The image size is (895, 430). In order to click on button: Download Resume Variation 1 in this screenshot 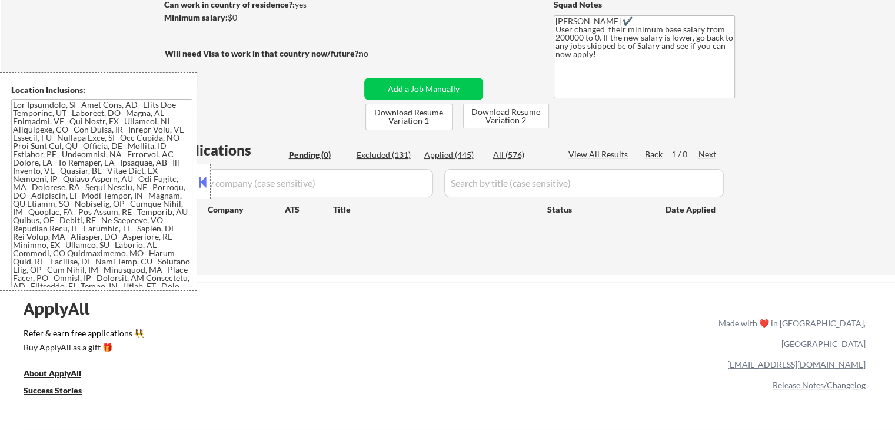, I will do `click(409, 117)`.